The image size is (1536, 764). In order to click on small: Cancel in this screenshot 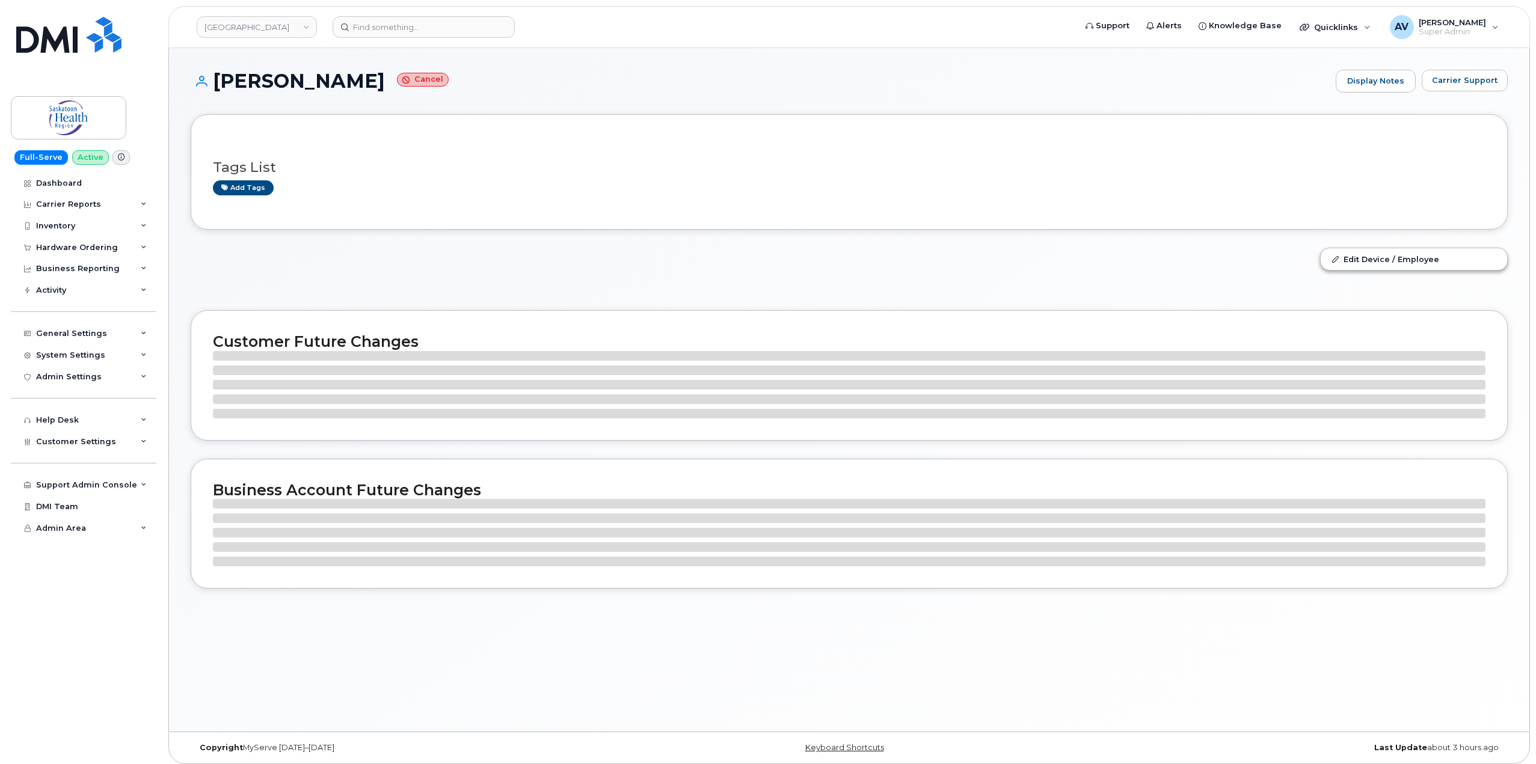, I will do `click(423, 79)`.